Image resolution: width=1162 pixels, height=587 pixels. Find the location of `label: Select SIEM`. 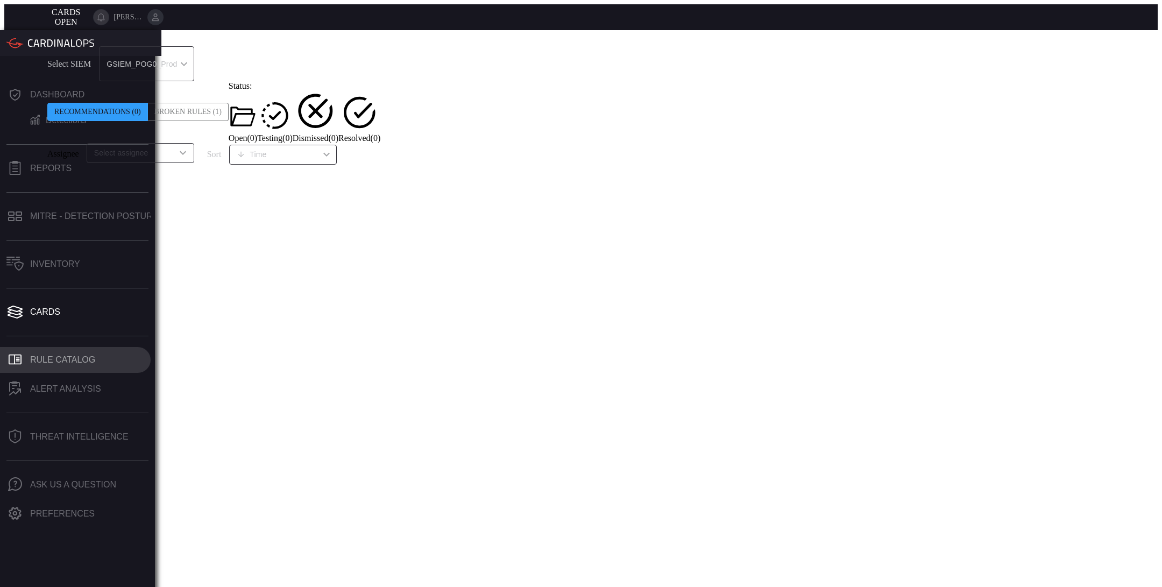

label: Select SIEM is located at coordinates (69, 64).